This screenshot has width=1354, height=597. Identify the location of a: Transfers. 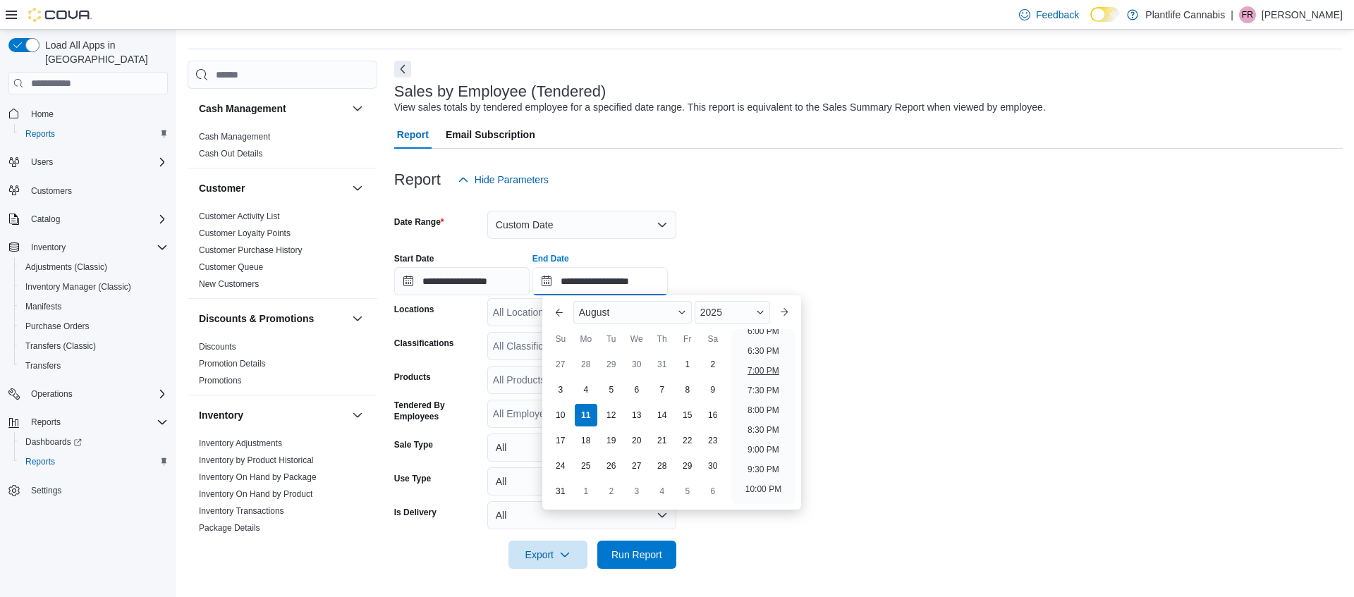
(43, 366).